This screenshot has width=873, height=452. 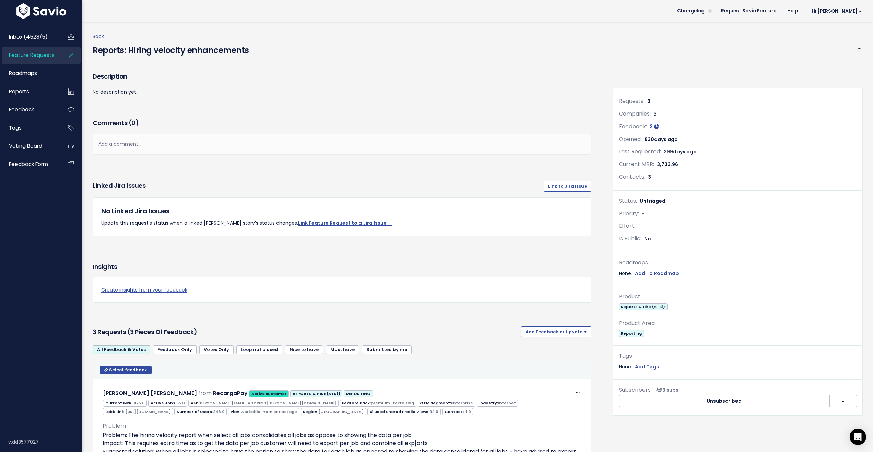 What do you see at coordinates (105, 267) in the screenshot?
I see `h3: Insights` at bounding box center [105, 267].